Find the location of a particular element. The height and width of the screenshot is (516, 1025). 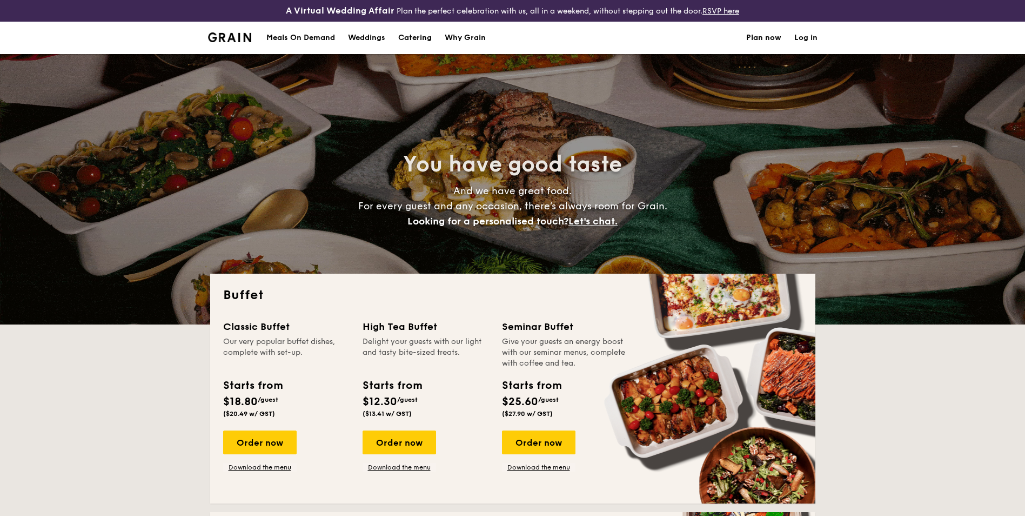

div: Plan the perfect celebration with us, all in a weekend, without stepping out the door. is located at coordinates (513, 11).